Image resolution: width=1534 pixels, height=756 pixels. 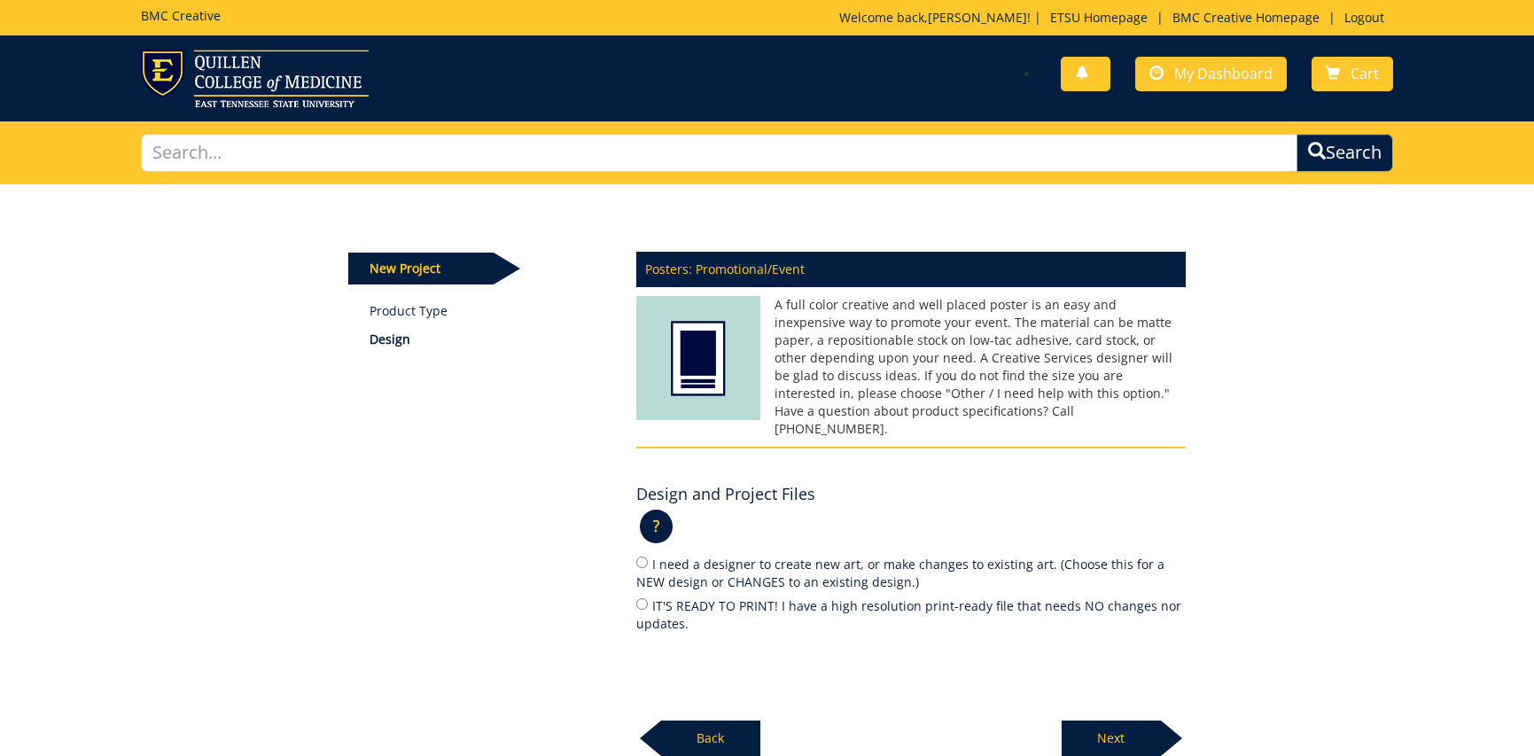 I want to click on h4: Design and Project Files, so click(x=726, y=494).